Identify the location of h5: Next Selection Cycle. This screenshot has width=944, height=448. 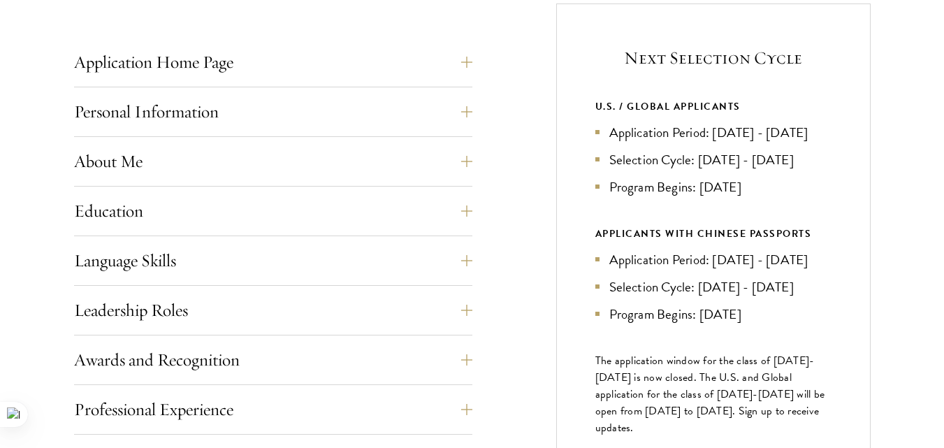
(714, 58).